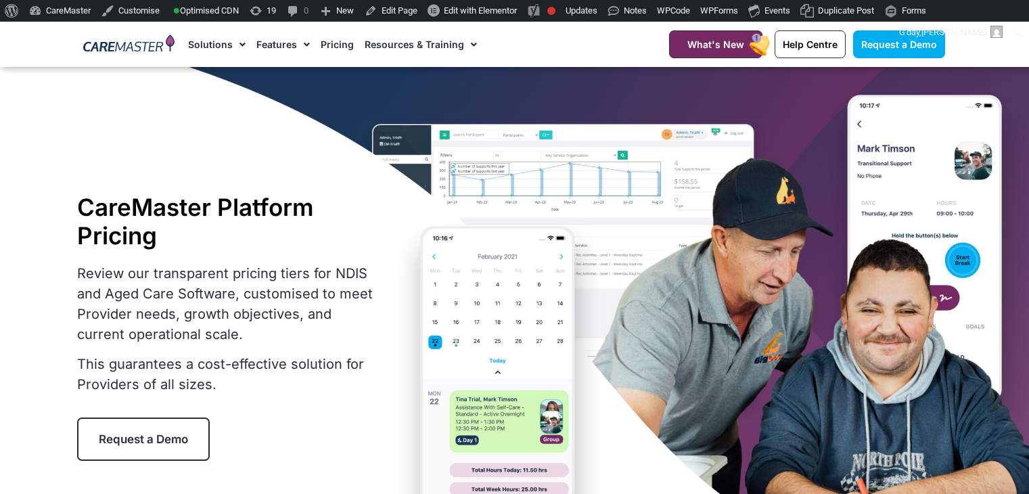  I want to click on div: Focus keyphrase not set, so click(551, 11).